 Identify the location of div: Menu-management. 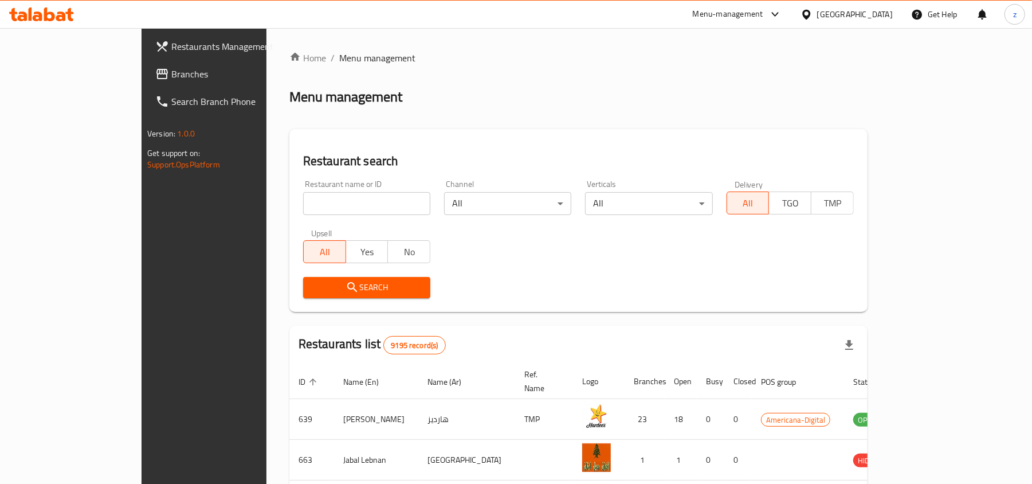
(728, 14).